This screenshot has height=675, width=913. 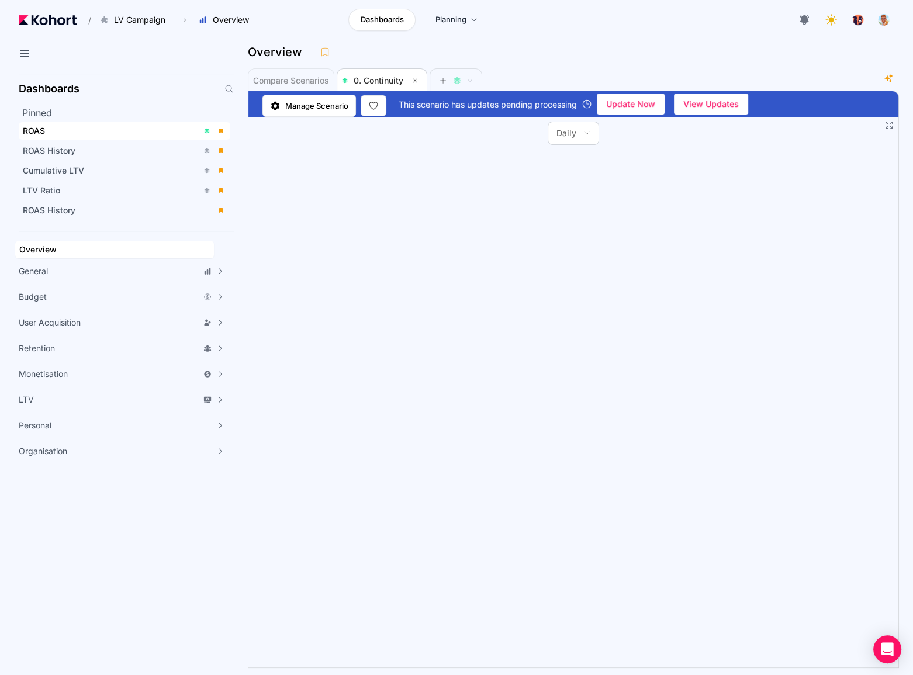 I want to click on span: View Updates, so click(x=711, y=104).